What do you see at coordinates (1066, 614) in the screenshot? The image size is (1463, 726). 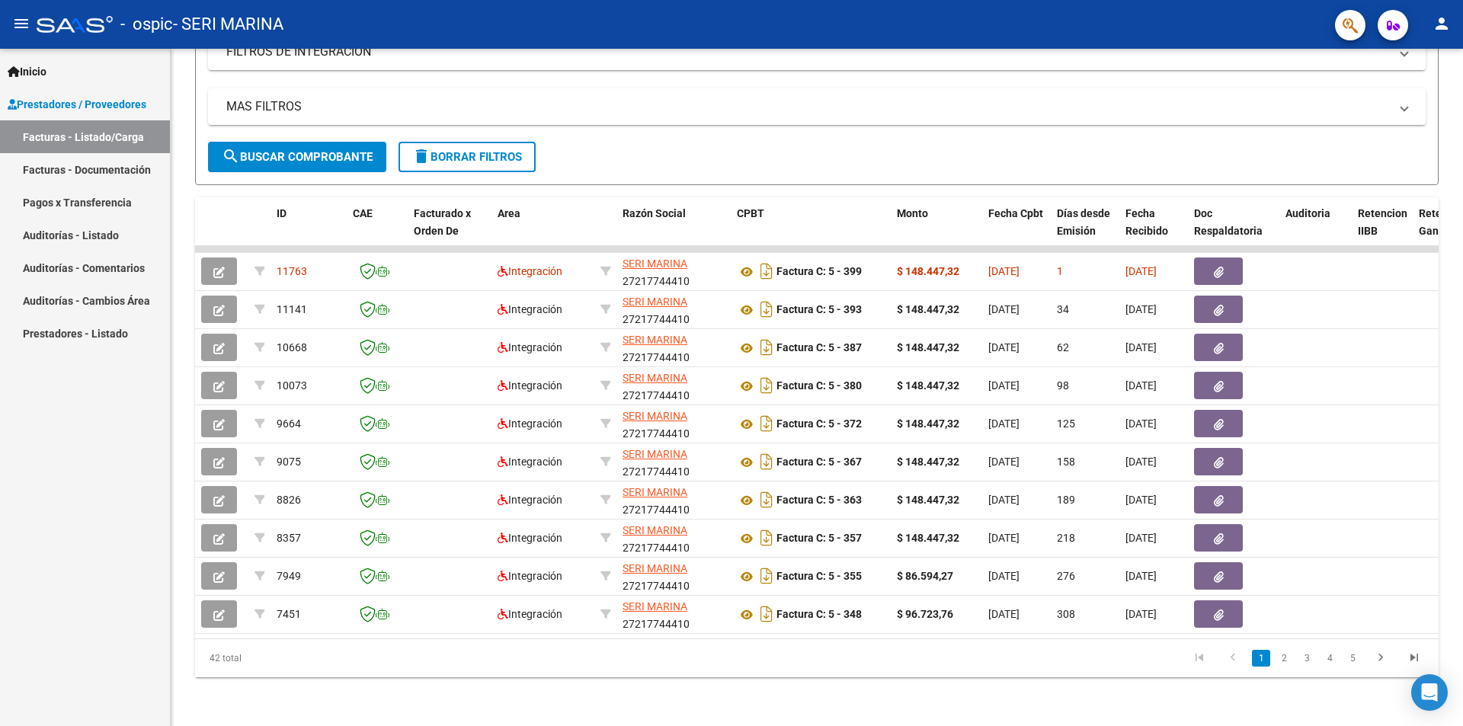 I see `span: 308` at bounding box center [1066, 614].